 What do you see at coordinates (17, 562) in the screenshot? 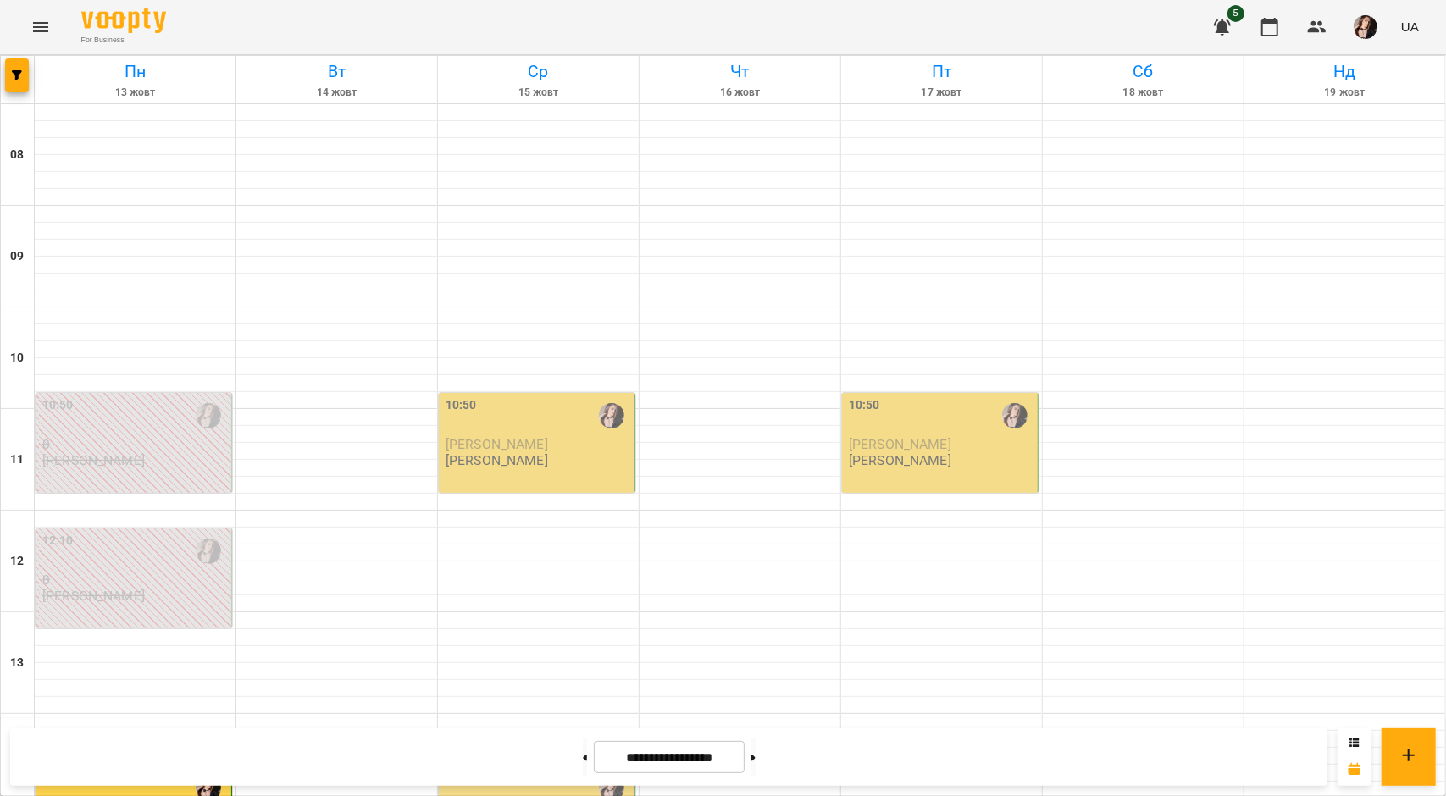
I see `h6: 12` at bounding box center [17, 562].